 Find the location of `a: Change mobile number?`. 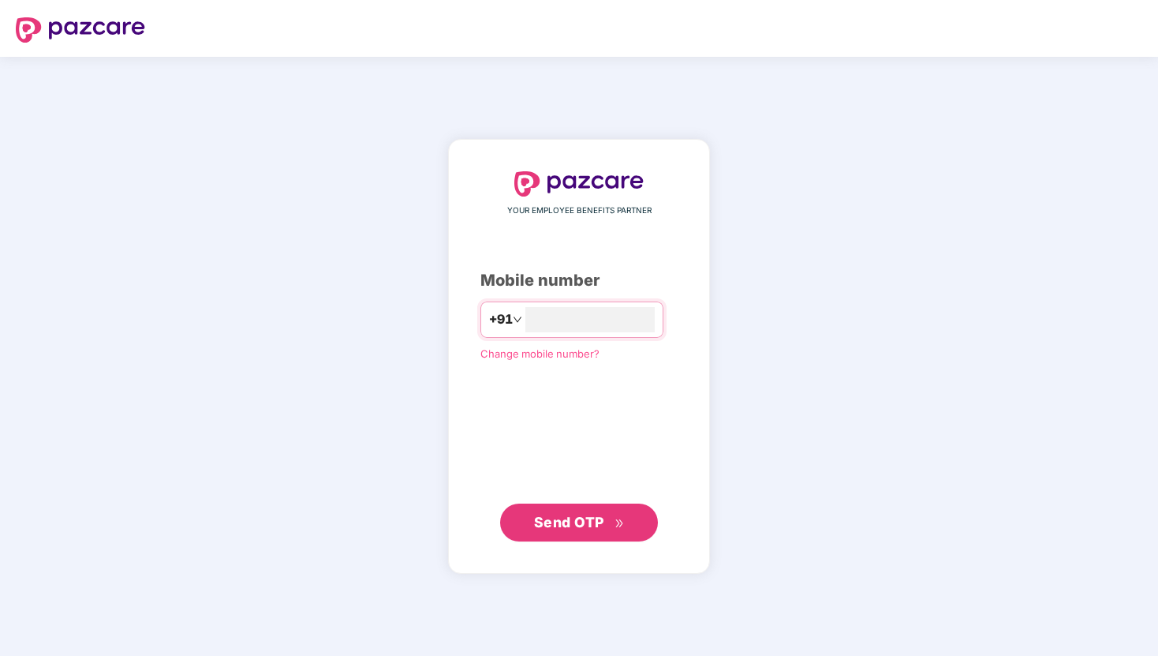

a: Change mobile number? is located at coordinates (540, 353).